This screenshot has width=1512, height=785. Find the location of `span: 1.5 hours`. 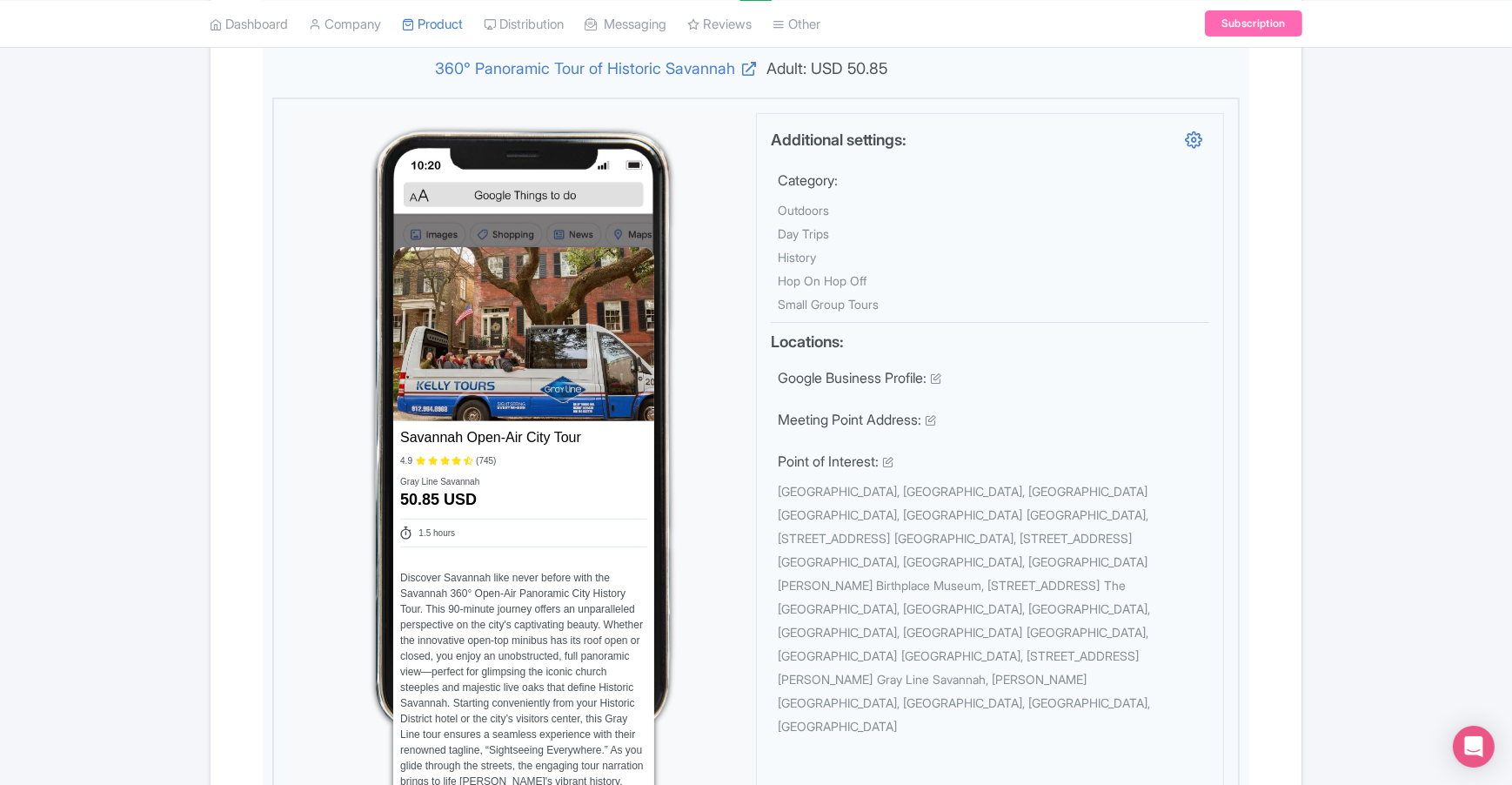

span: 1.5 hours is located at coordinates (437, 533).